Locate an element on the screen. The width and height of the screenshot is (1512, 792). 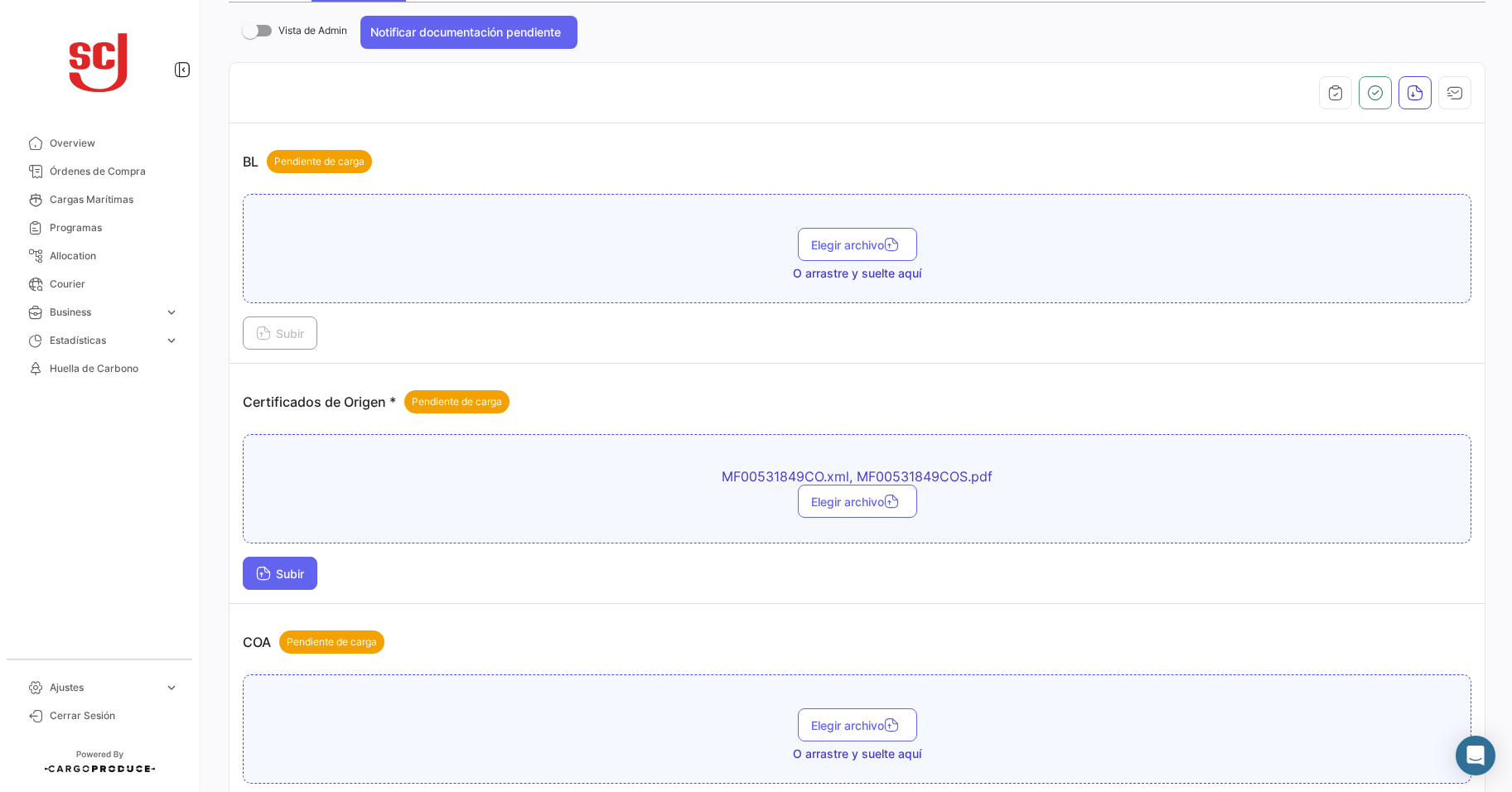
a: Programas is located at coordinates (99, 228).